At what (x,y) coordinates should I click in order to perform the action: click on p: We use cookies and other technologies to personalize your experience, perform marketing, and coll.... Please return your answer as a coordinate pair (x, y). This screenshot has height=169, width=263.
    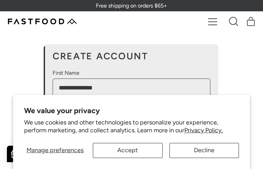
    Looking at the image, I should click on (131, 127).